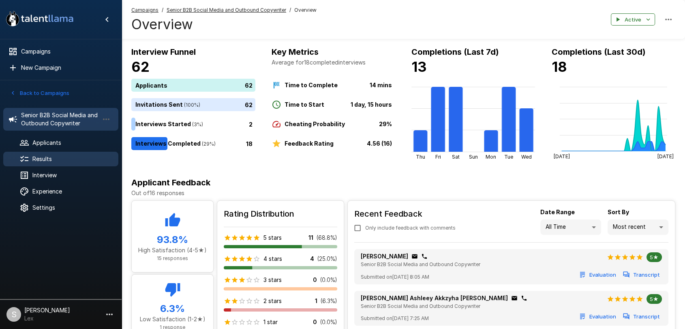 The image size is (685, 329). I want to click on b: Time to Start, so click(305, 104).